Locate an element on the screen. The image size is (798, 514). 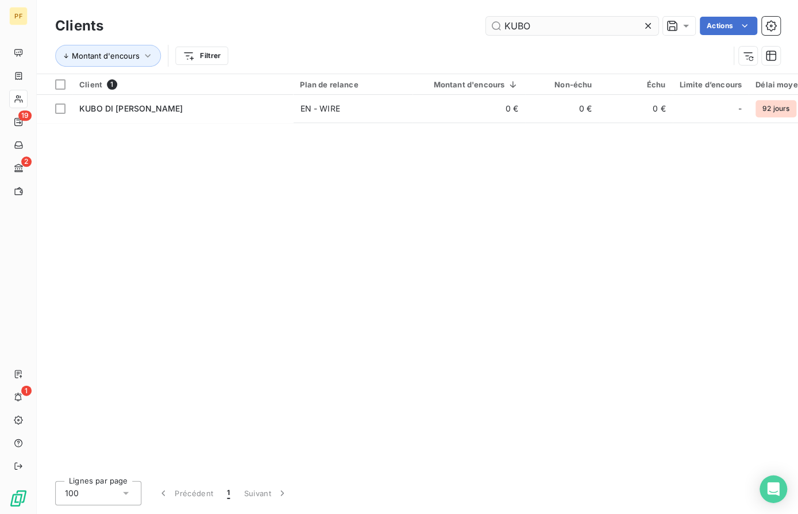
span: Client is located at coordinates (91, 84).